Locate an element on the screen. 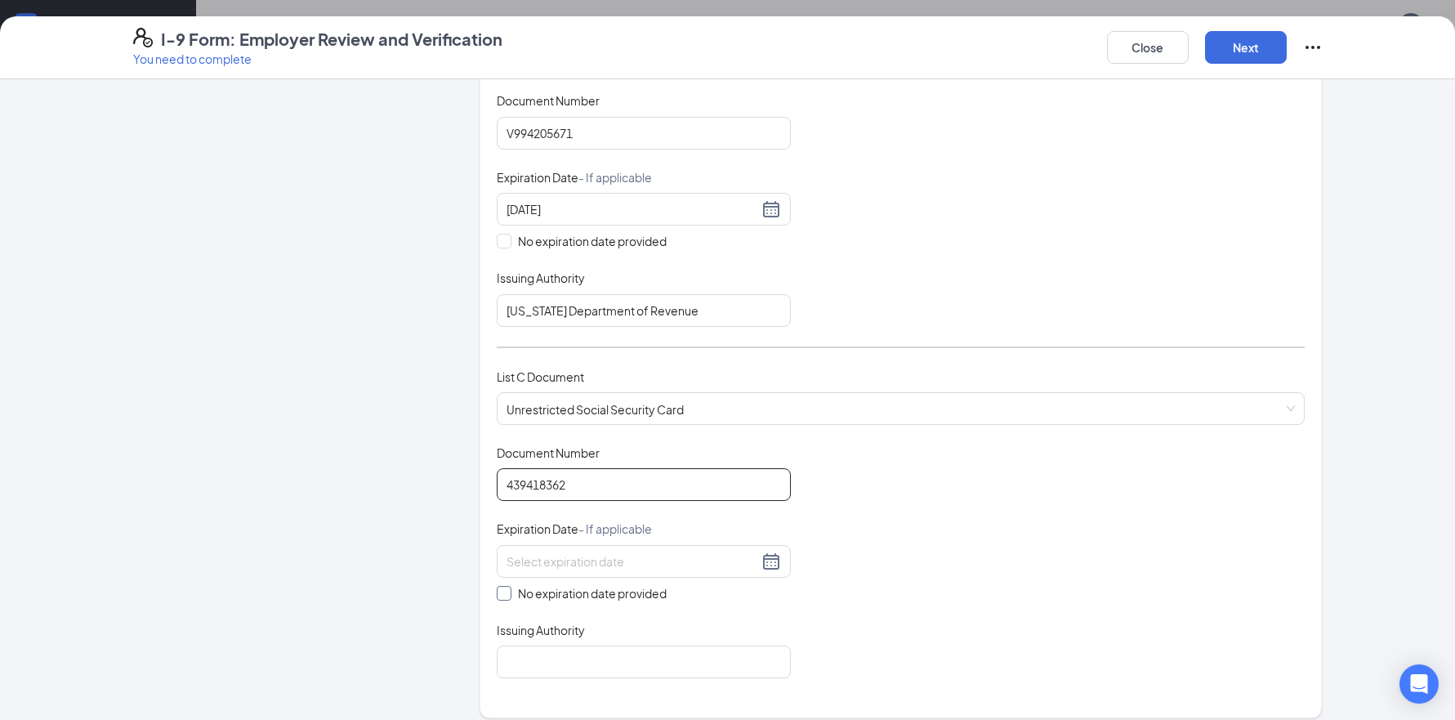  span: Unrestricted Social Security Card is located at coordinates (900, 408).